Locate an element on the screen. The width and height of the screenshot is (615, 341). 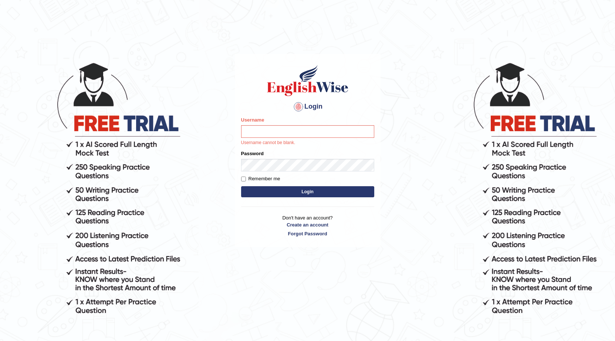
p: Username cannot be blank. is located at coordinates (308, 143).